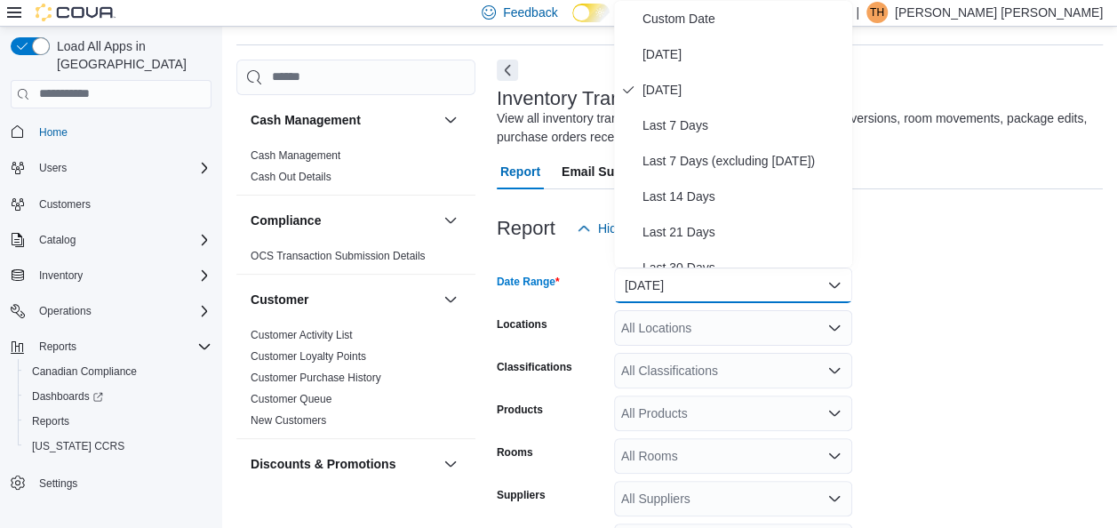 The width and height of the screenshot is (1117, 528). What do you see at coordinates (323, 464) in the screenshot?
I see `h3: Discounts & Promotions` at bounding box center [323, 464].